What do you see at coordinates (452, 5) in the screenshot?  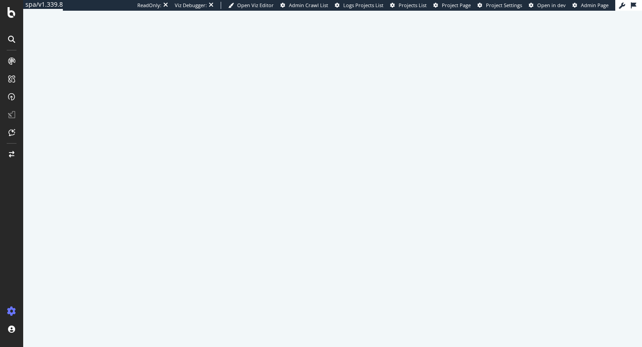 I see `a: Project Page` at bounding box center [452, 5].